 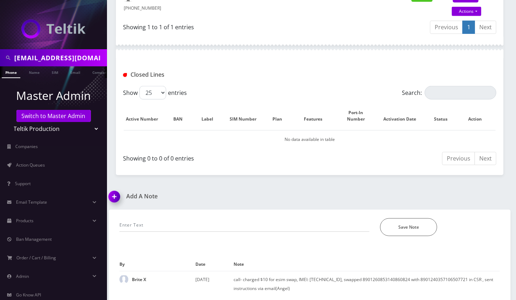 I want to click on strong: Brite X, so click(x=139, y=279).